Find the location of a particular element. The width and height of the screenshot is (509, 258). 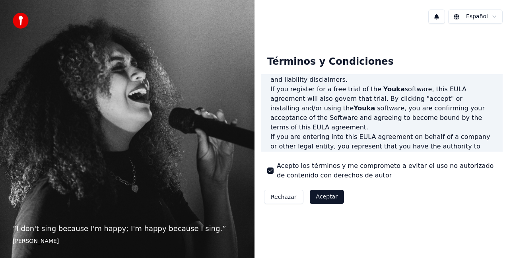

img: youka is located at coordinates (21, 21).